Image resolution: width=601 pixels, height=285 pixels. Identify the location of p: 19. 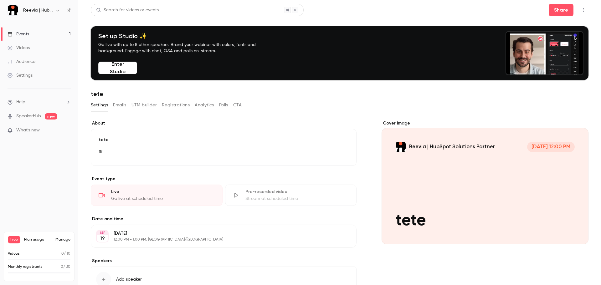
(102, 239).